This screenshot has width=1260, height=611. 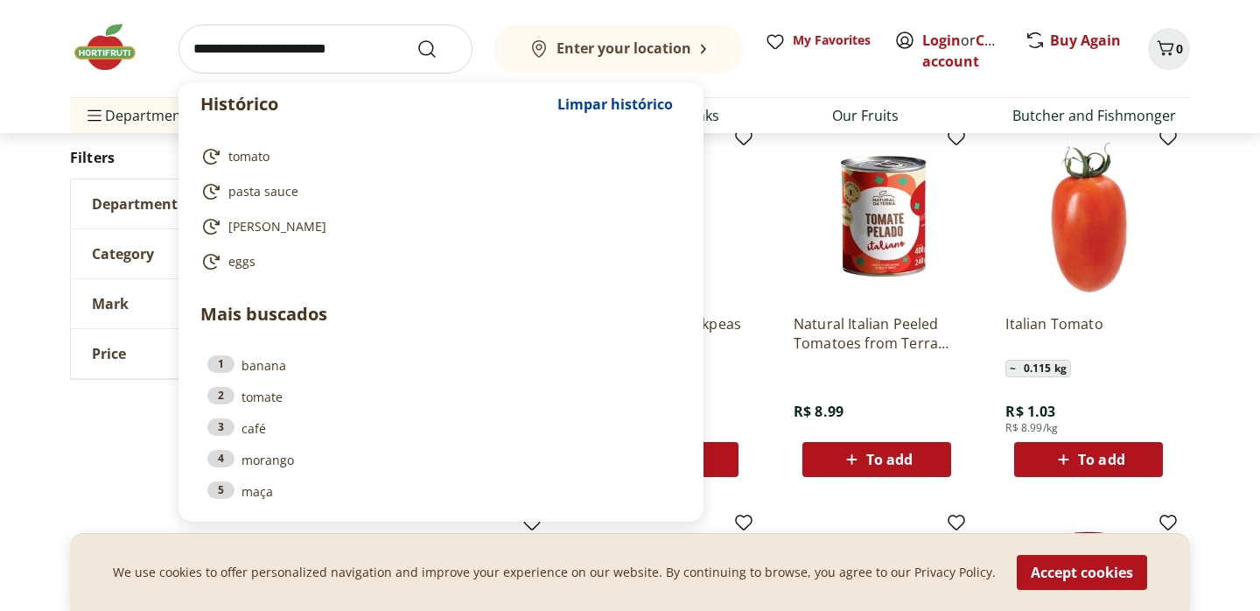 What do you see at coordinates (1179, 48) in the screenshot?
I see `font: 0` at bounding box center [1179, 48].